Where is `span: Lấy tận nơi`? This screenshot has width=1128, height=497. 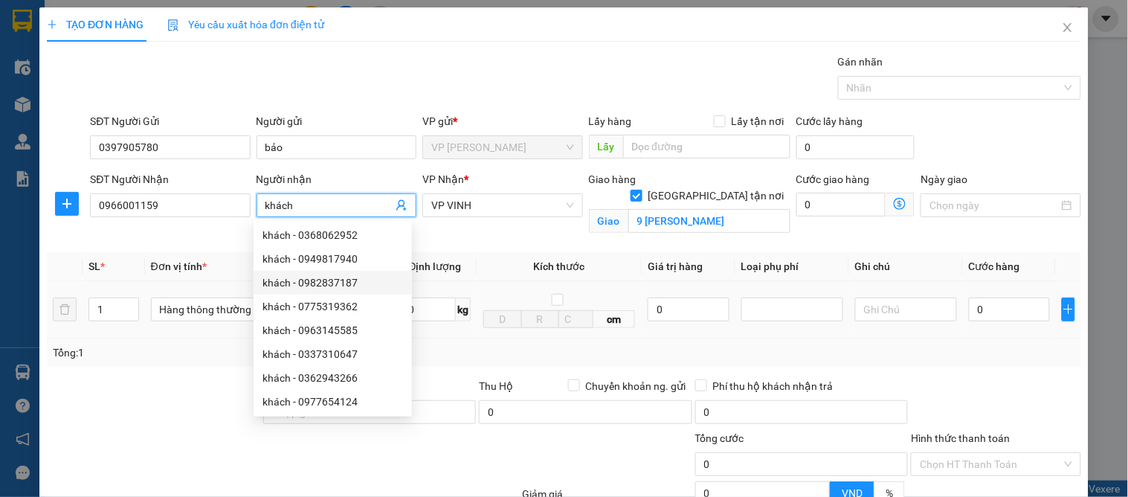
span: Lấy tận nơi is located at coordinates (758, 121).